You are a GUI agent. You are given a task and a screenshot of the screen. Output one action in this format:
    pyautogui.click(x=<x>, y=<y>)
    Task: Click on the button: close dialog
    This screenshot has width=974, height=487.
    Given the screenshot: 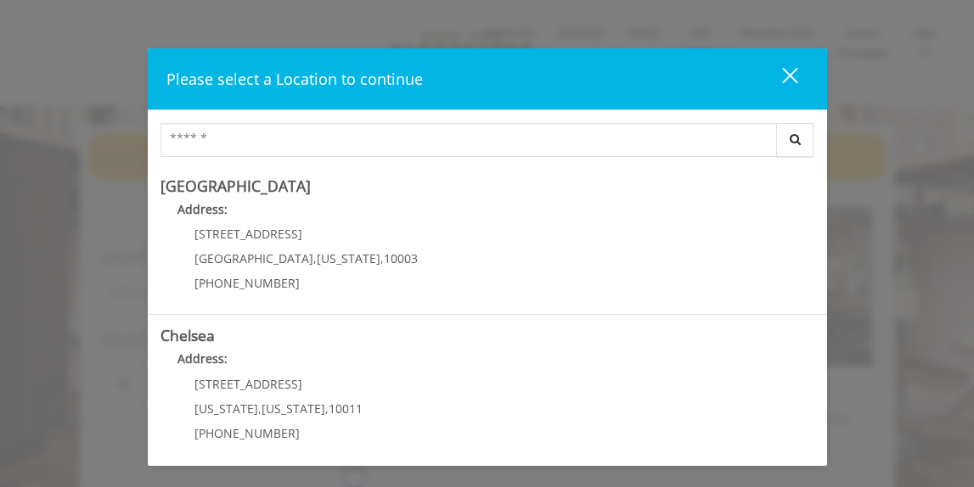 What is the action you would take?
    pyautogui.click(x=780, y=78)
    